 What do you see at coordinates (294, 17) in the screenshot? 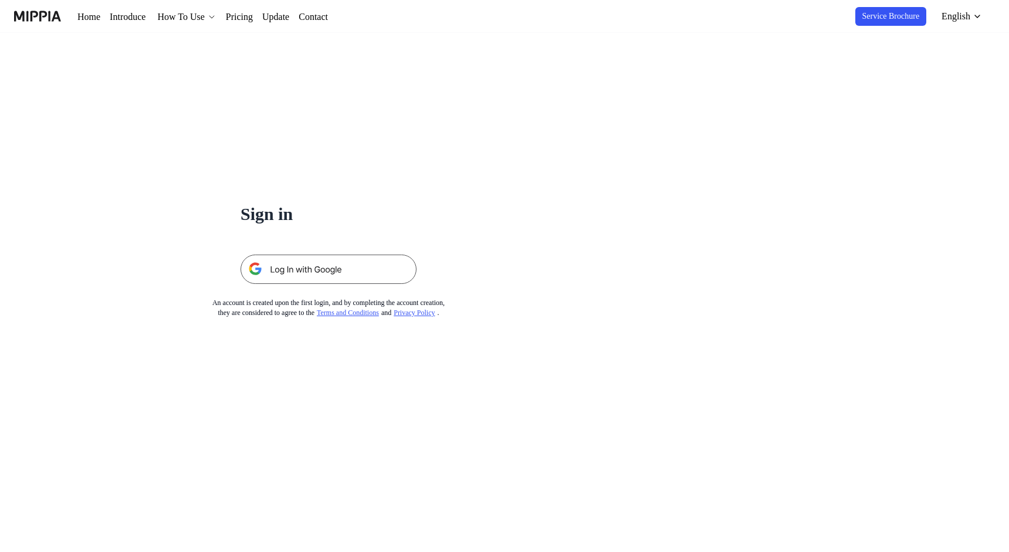
I see `a: Update` at bounding box center [294, 17].